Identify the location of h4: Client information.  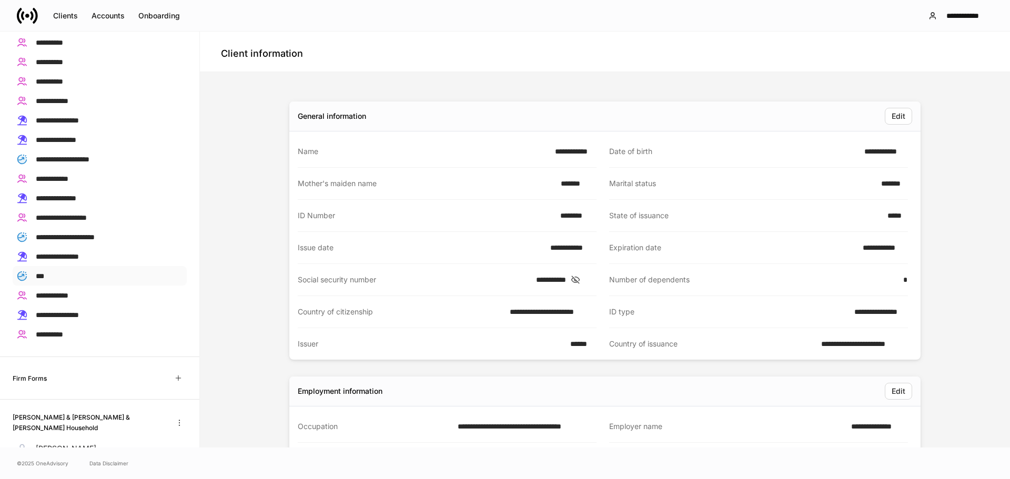
(262, 54).